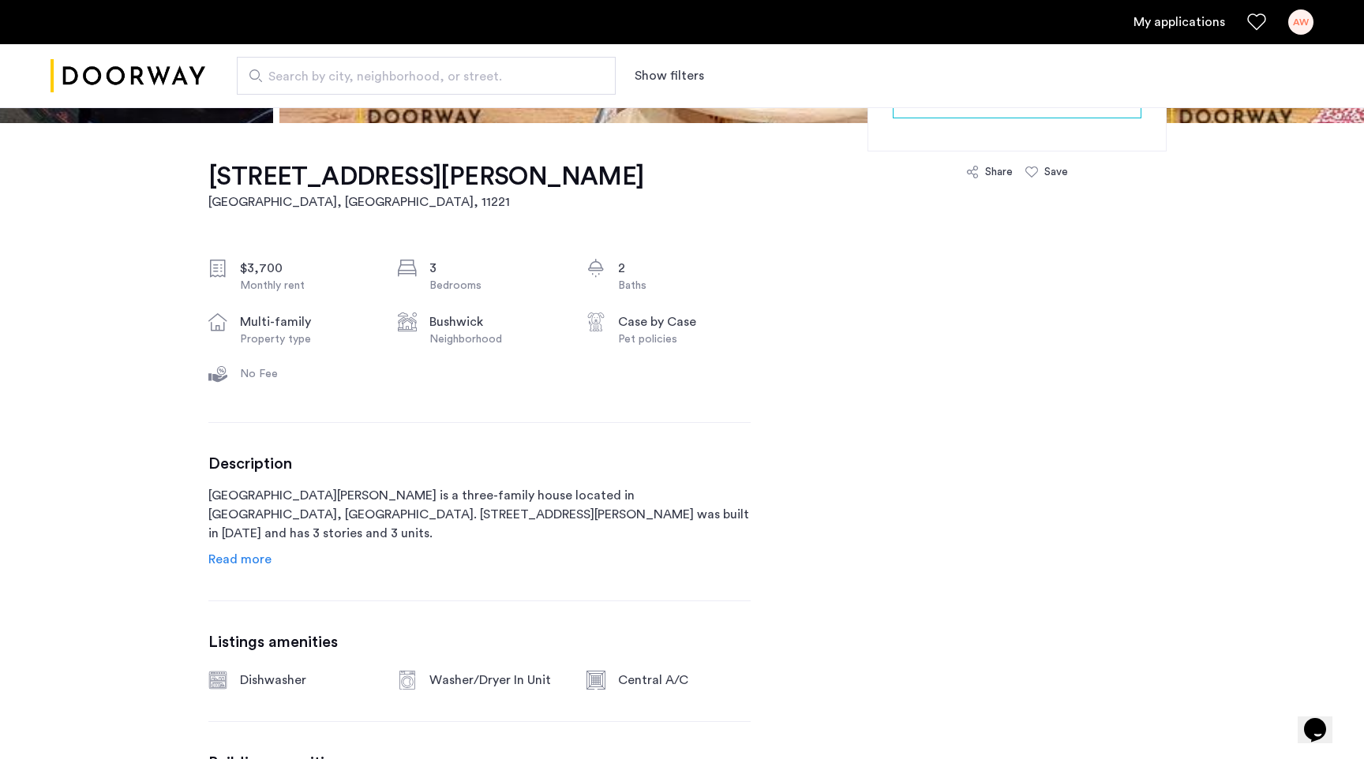  What do you see at coordinates (426, 76) in the screenshot?
I see `input: Apartment Search` at bounding box center [426, 76].